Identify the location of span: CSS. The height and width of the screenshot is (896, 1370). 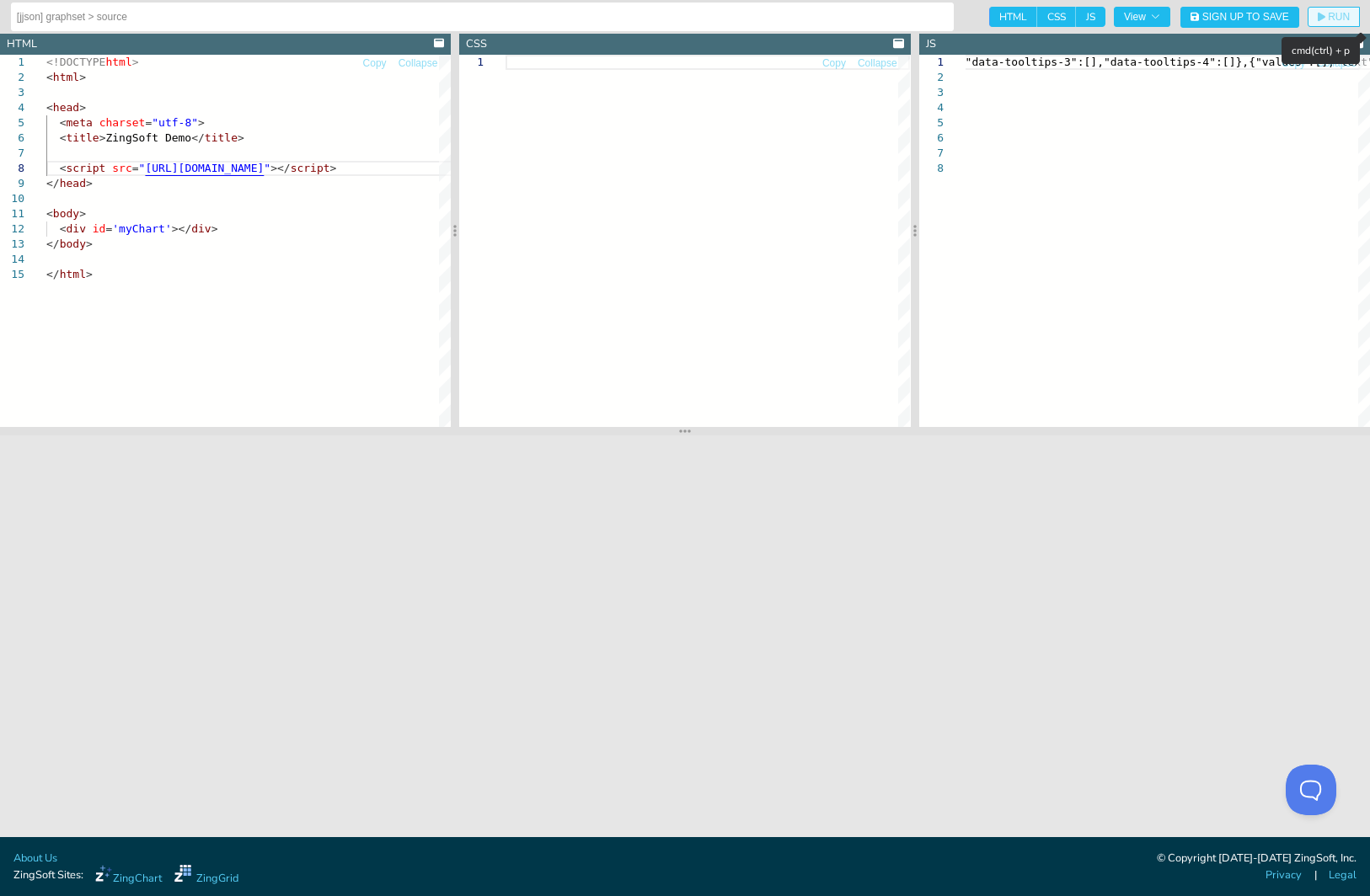
(1057, 17).